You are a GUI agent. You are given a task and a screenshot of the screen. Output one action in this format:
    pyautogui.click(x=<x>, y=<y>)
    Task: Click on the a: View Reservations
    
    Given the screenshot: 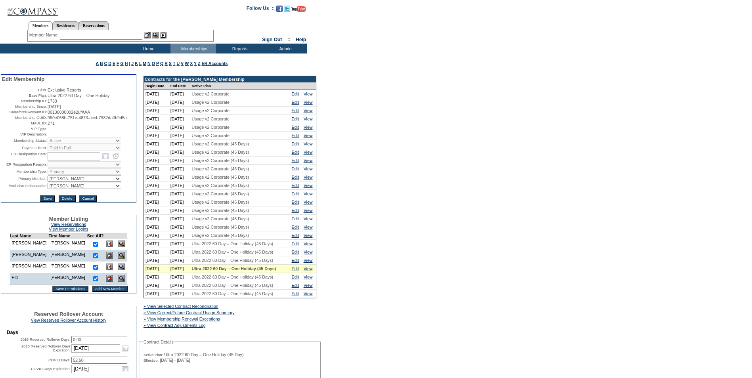 What is the action you would take?
    pyautogui.click(x=69, y=224)
    